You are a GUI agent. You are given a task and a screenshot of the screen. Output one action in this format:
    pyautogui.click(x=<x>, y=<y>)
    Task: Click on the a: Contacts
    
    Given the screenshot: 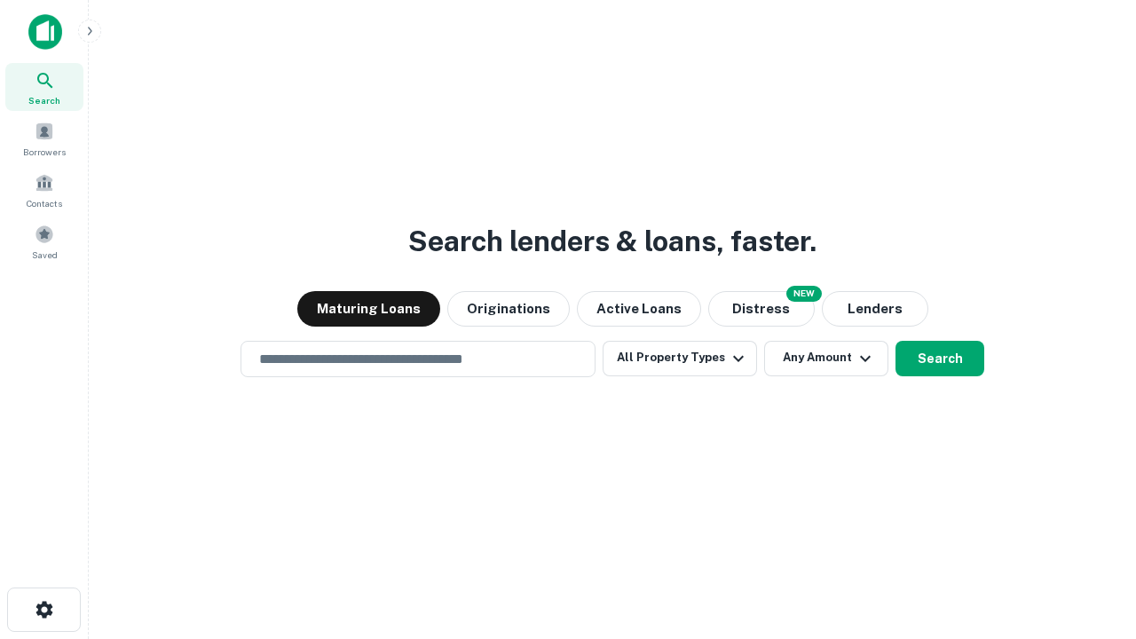 What is the action you would take?
    pyautogui.click(x=44, y=190)
    